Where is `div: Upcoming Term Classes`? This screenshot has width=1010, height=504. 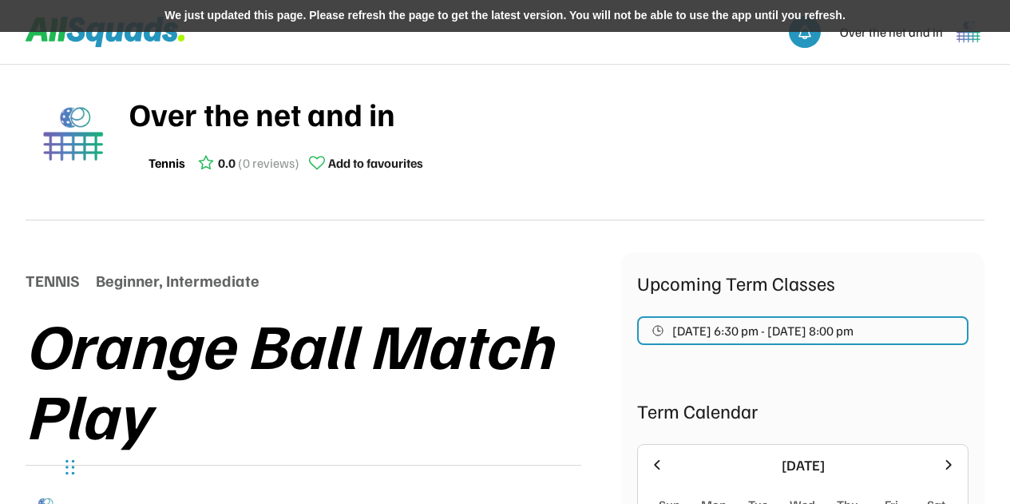 div: Upcoming Term Classes is located at coordinates (802, 283).